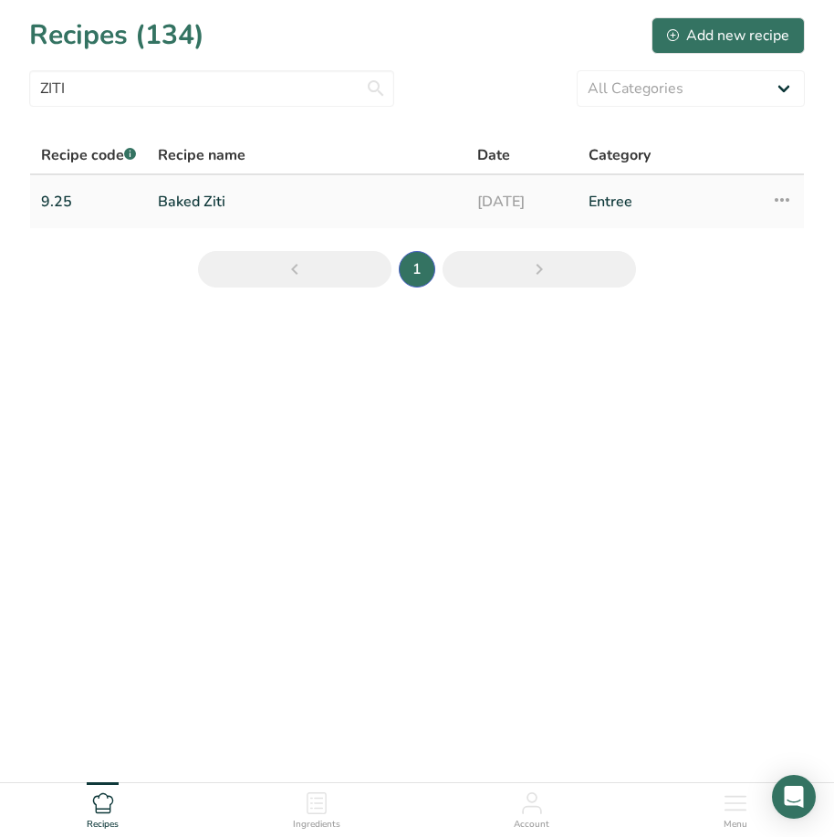 The height and width of the screenshot is (837, 834). I want to click on div: Add new recipe, so click(728, 36).